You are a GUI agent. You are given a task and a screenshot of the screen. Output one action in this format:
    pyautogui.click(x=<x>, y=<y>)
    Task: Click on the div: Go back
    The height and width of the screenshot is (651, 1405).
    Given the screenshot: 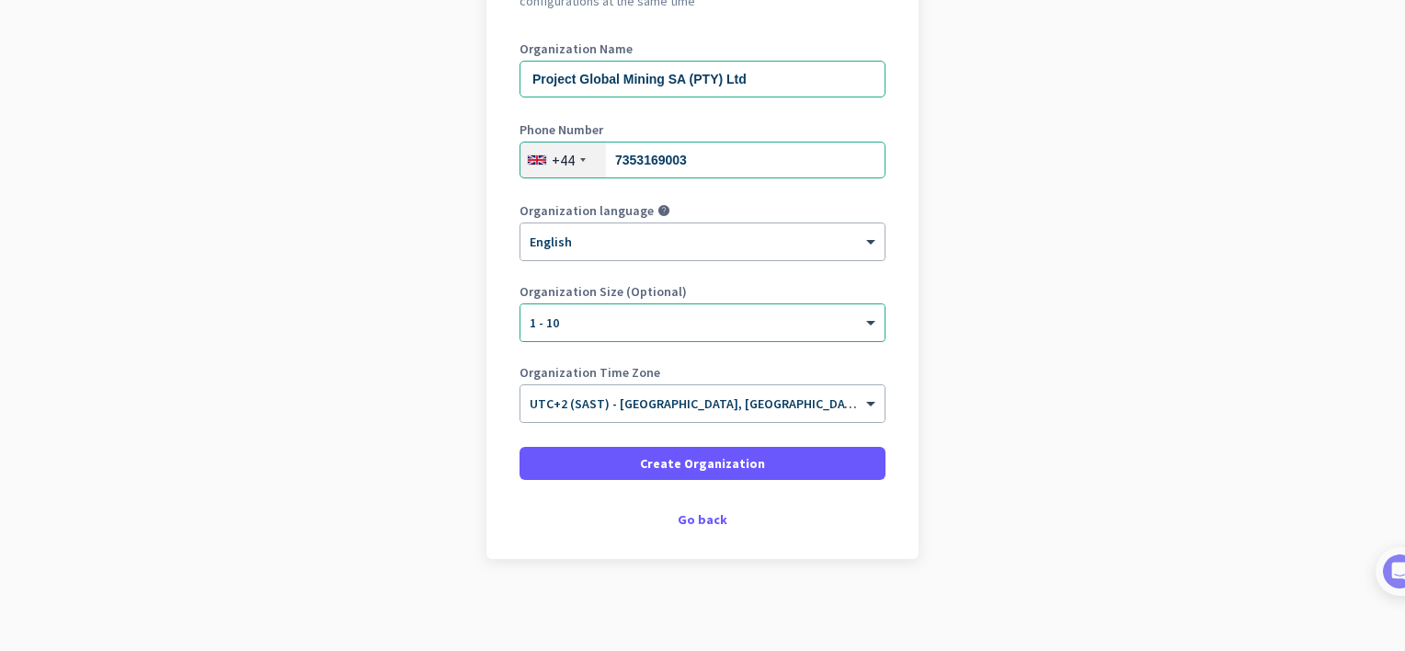 What is the action you would take?
    pyautogui.click(x=702, y=520)
    